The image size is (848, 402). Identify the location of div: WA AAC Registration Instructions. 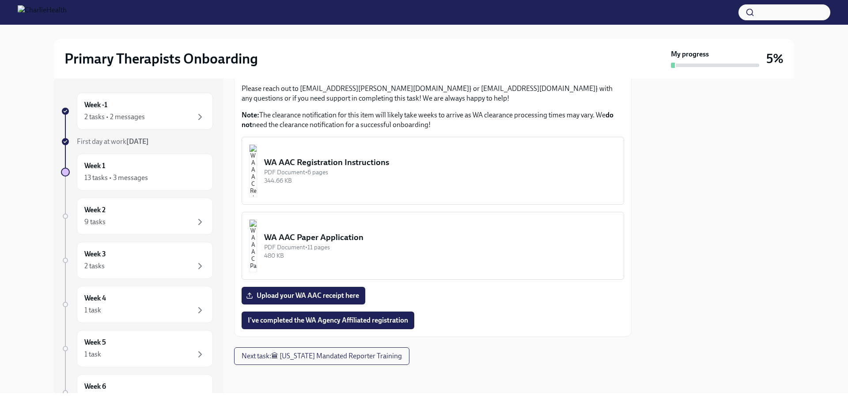
(440, 163).